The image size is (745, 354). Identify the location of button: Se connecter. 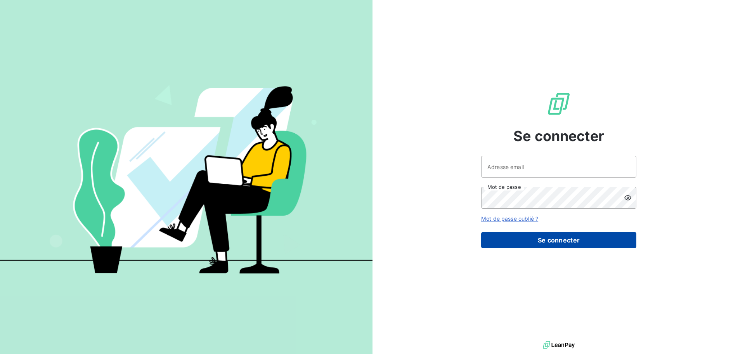
(559, 240).